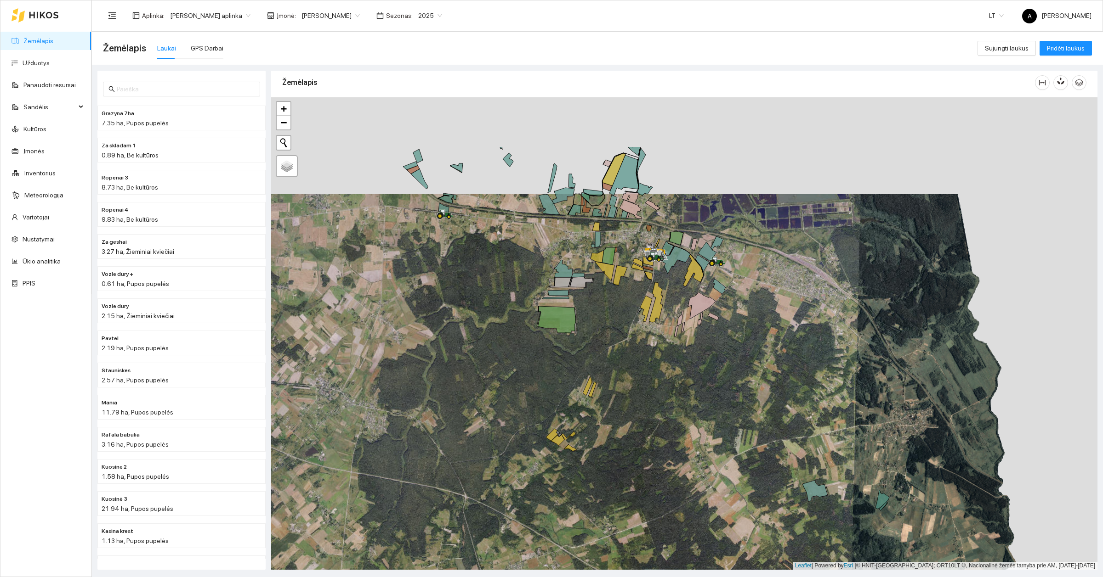 The height and width of the screenshot is (577, 1103). What do you see at coordinates (1029, 16) in the screenshot?
I see `span: A` at bounding box center [1029, 16].